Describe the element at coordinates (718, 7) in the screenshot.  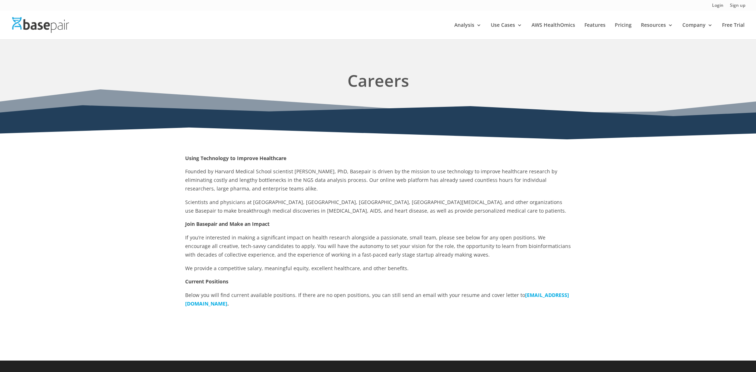
I see `a: Login` at that location.